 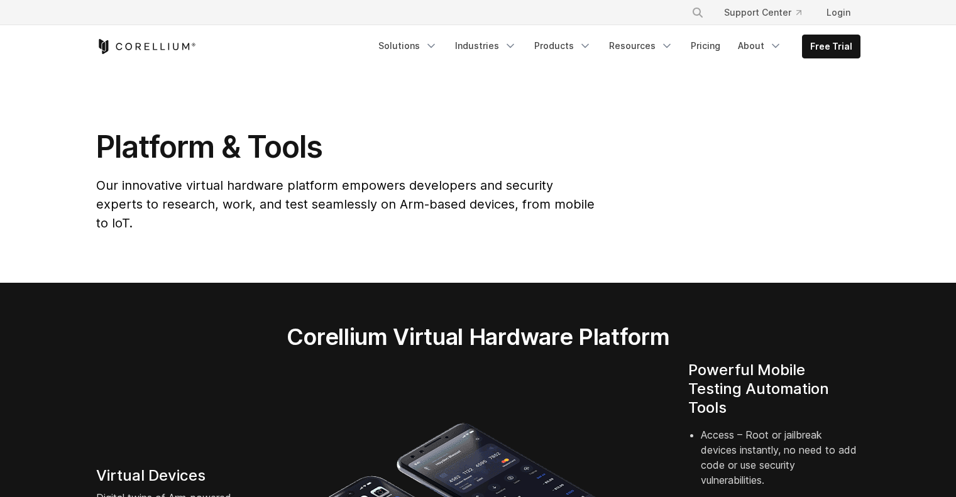 I want to click on a: Login, so click(x=838, y=13).